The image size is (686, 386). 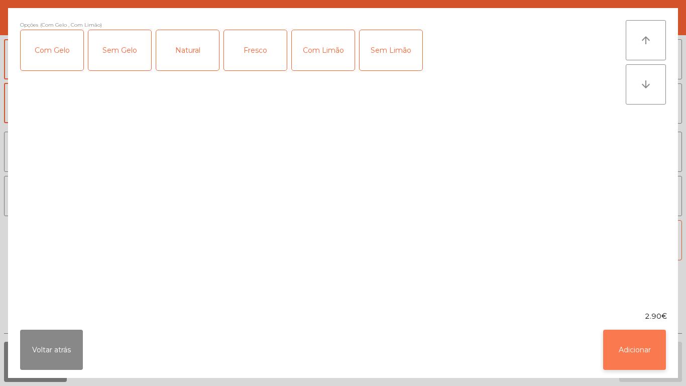 What do you see at coordinates (343, 316) in the screenshot?
I see `div: 2.90€` at bounding box center [343, 316].